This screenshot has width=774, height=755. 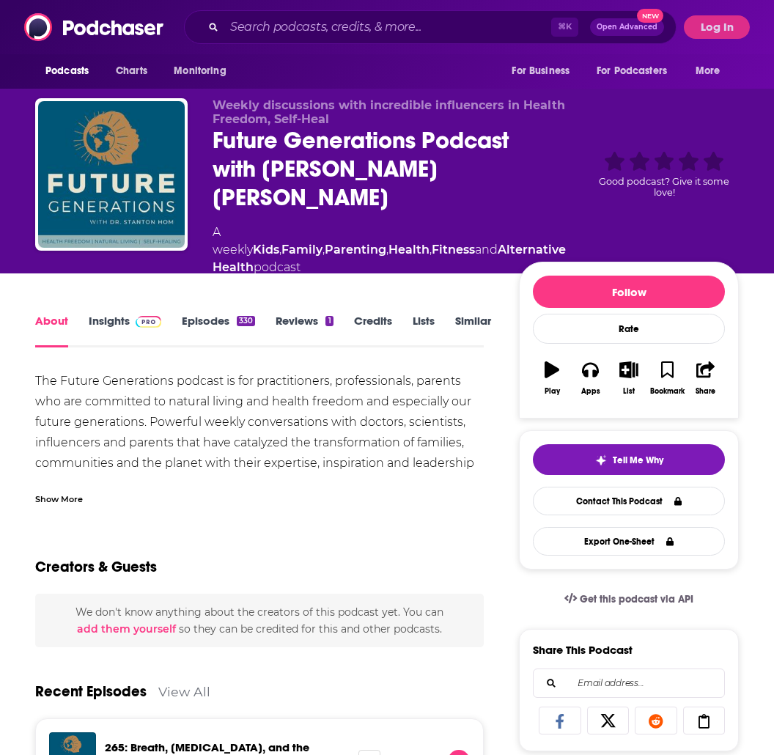 What do you see at coordinates (218, 331) in the screenshot?
I see `a: Episodes330` at bounding box center [218, 331].